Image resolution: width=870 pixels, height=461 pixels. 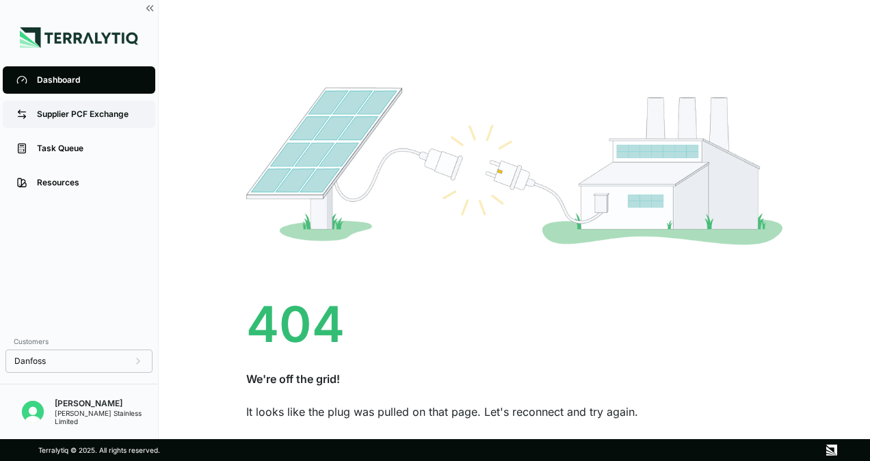 What do you see at coordinates (515, 324) in the screenshot?
I see `div: 404` at bounding box center [515, 324].